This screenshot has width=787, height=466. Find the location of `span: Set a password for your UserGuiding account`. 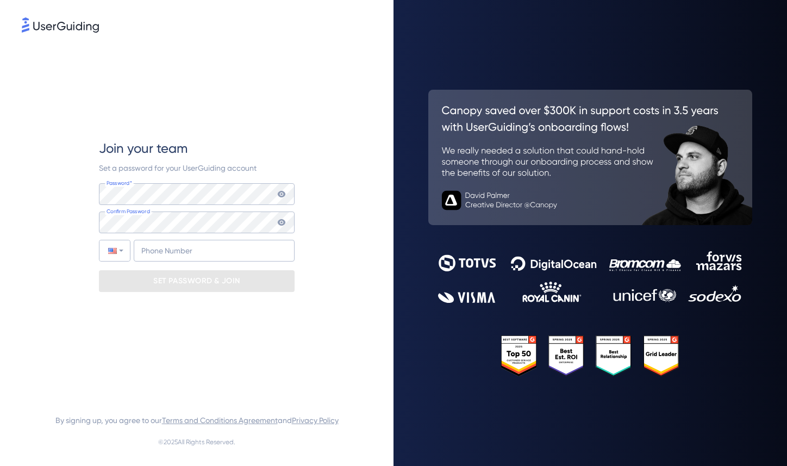

span: Set a password for your UserGuiding account is located at coordinates (178, 168).